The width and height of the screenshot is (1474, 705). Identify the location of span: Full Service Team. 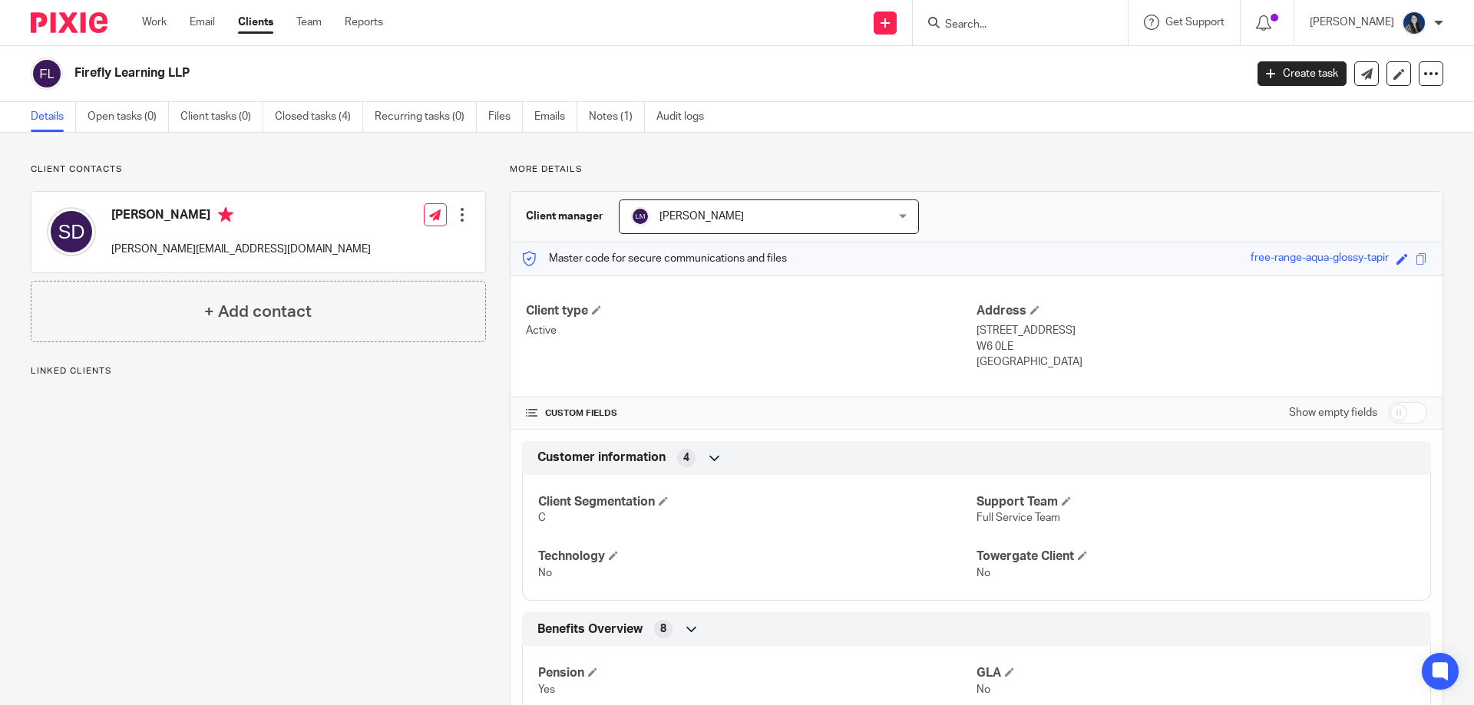
(1018, 518).